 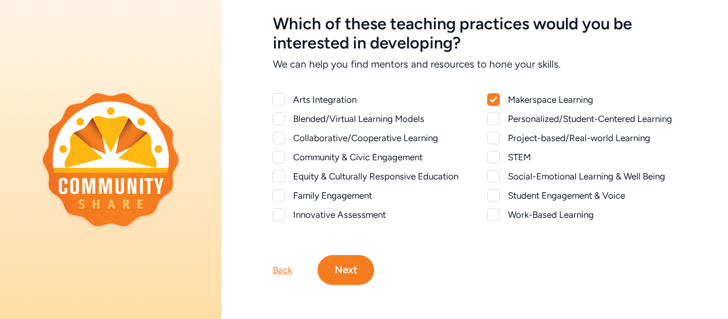 I want to click on div: Community & Civic Engagement, so click(x=377, y=157).